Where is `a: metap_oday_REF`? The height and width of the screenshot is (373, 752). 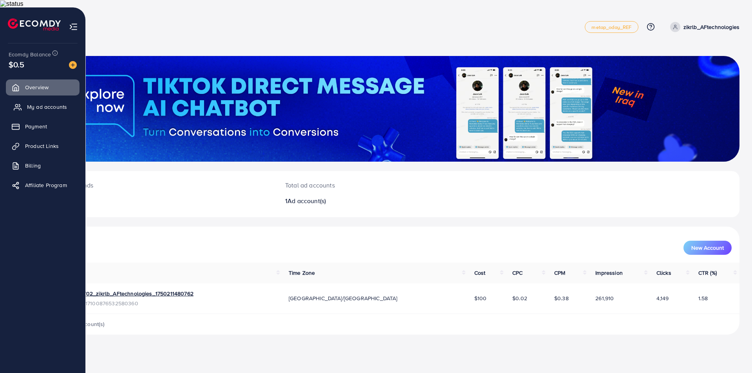
a: metap_oday_REF is located at coordinates (611, 27).